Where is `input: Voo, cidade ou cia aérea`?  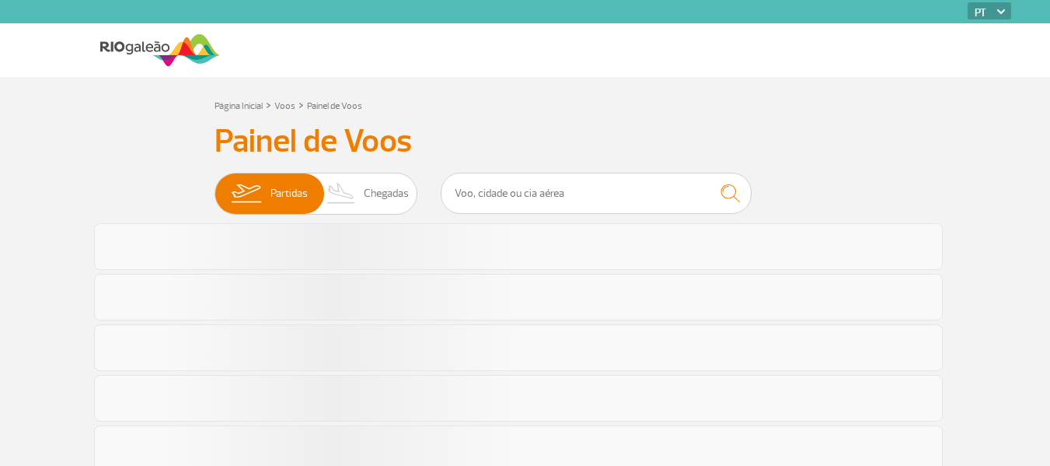 input: Voo, cidade ou cia aérea is located at coordinates (596, 193).